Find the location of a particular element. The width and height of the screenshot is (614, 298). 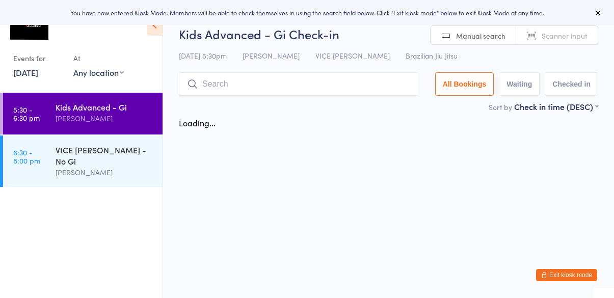

span: Manual search is located at coordinates (480, 36).